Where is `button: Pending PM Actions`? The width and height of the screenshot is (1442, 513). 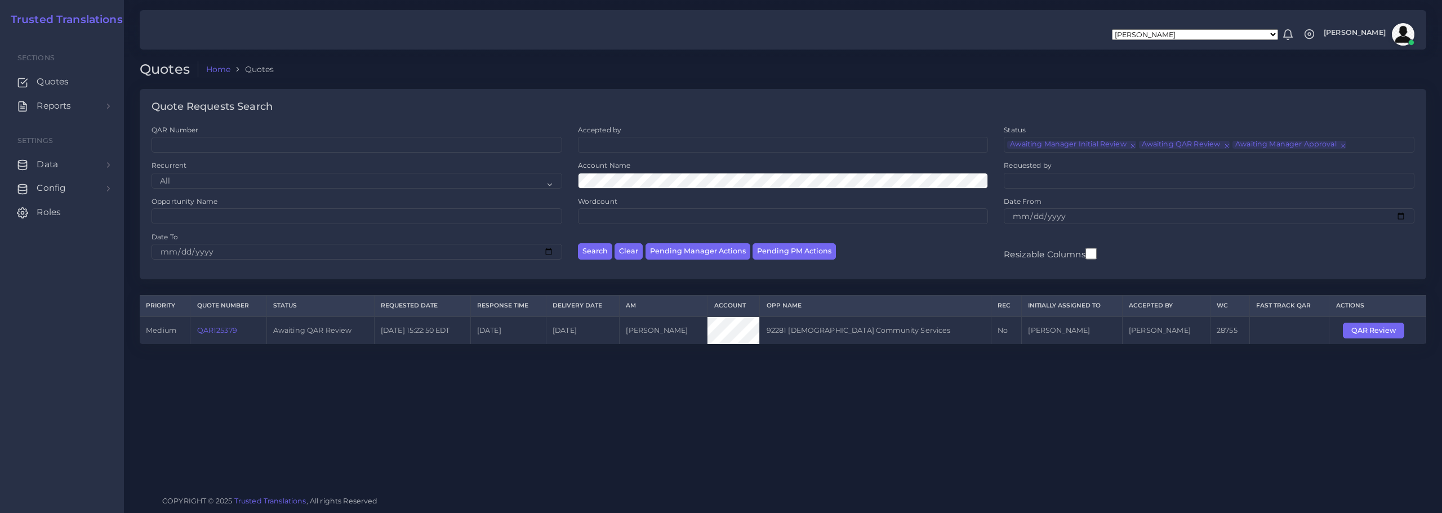 button: Pending PM Actions is located at coordinates (794, 251).